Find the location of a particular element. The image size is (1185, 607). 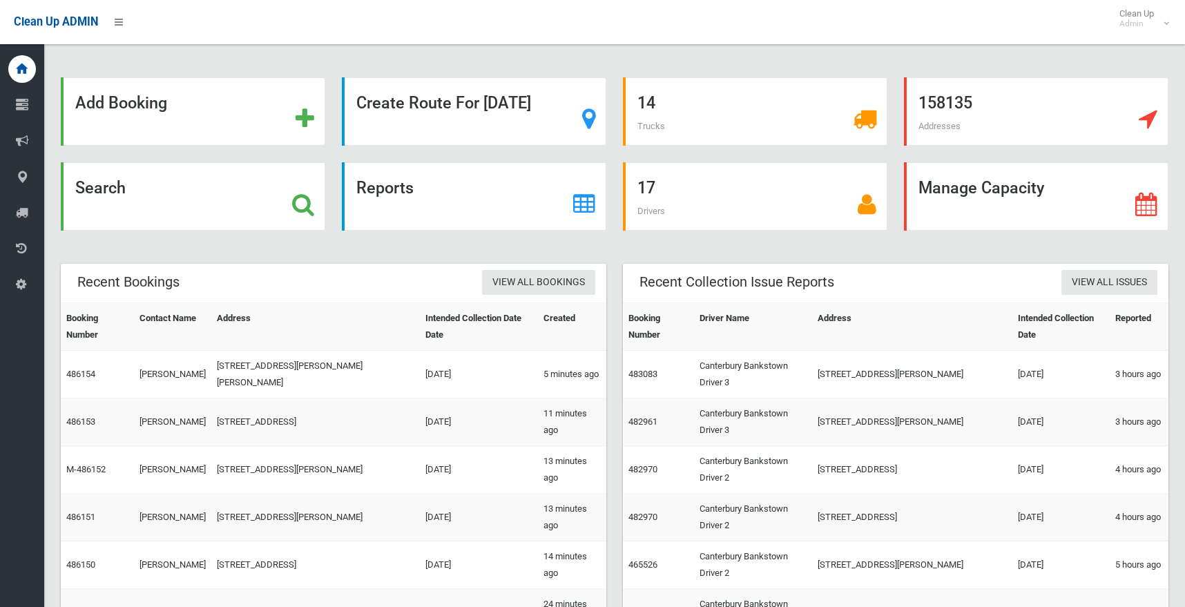

a: 482961 is located at coordinates (643, 421).